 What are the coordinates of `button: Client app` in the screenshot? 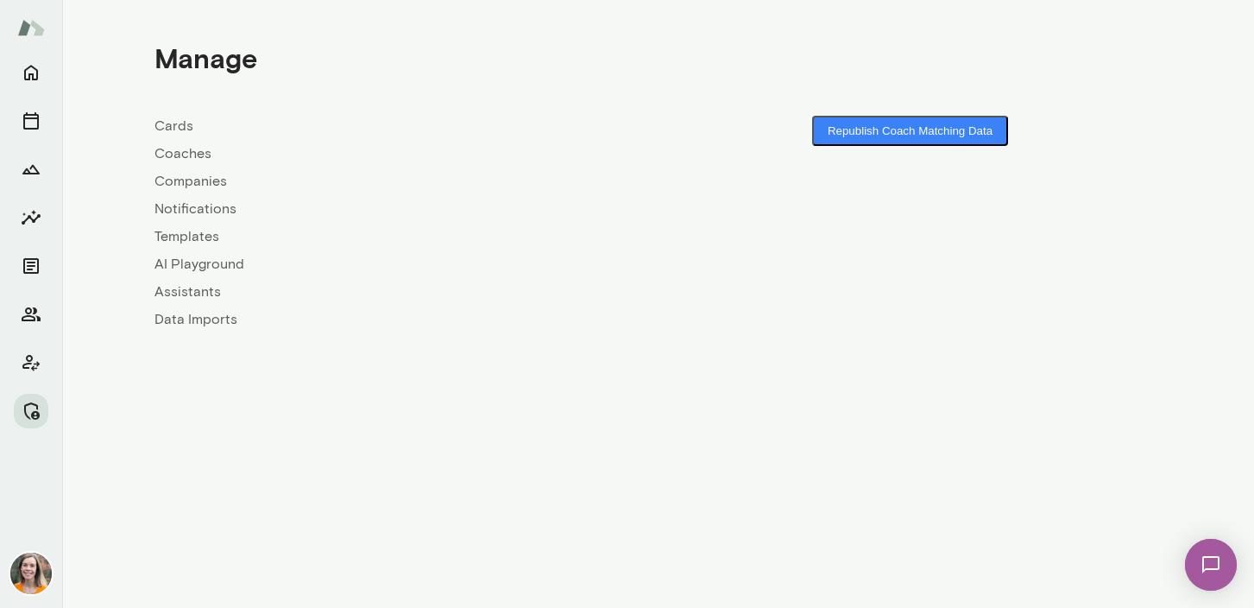 It's located at (31, 363).